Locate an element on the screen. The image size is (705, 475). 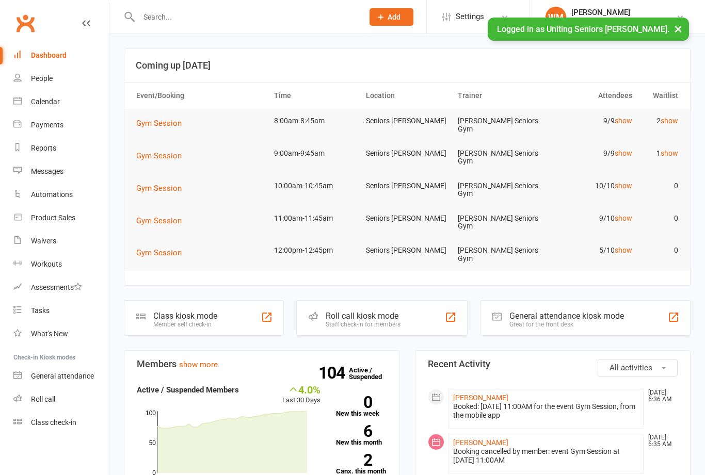
th: Location is located at coordinates (407, 95).